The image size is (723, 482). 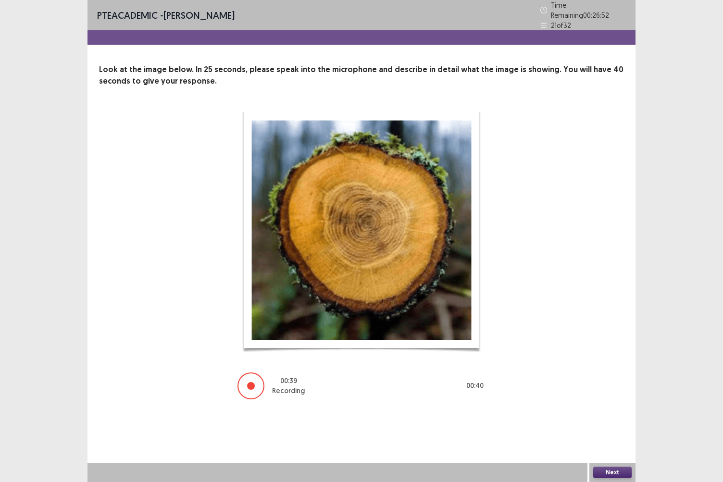 I want to click on p: Recording, so click(x=288, y=391).